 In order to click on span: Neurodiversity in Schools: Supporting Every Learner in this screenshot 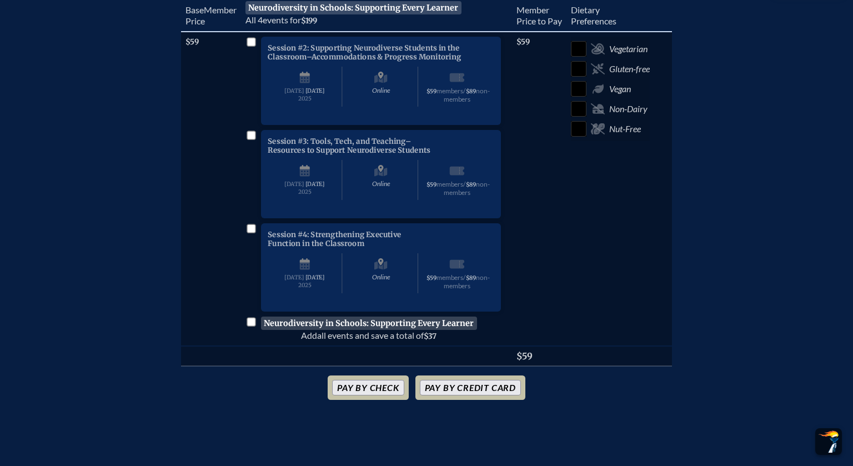, I will do `click(353, 8)`.